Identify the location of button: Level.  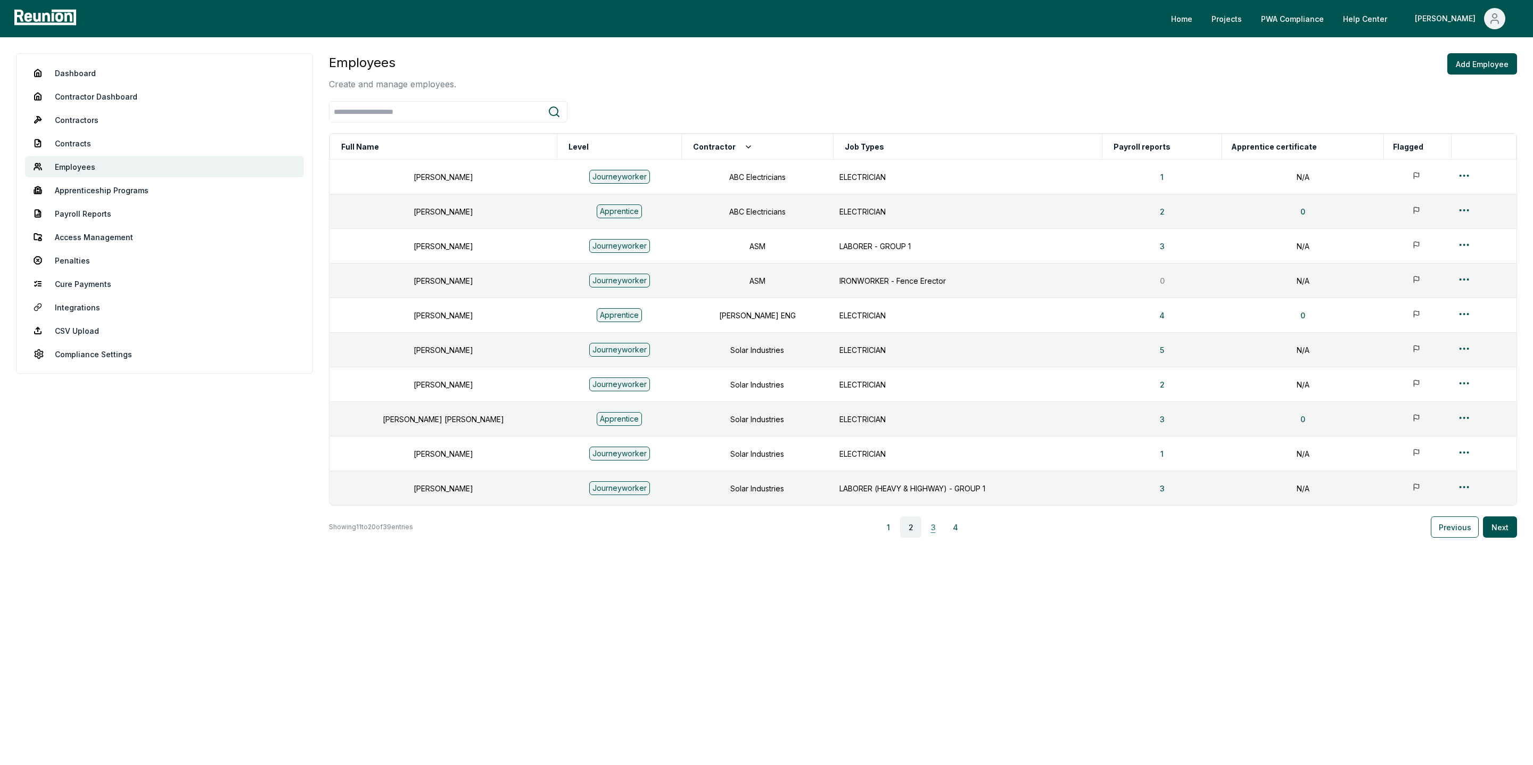
(579, 147).